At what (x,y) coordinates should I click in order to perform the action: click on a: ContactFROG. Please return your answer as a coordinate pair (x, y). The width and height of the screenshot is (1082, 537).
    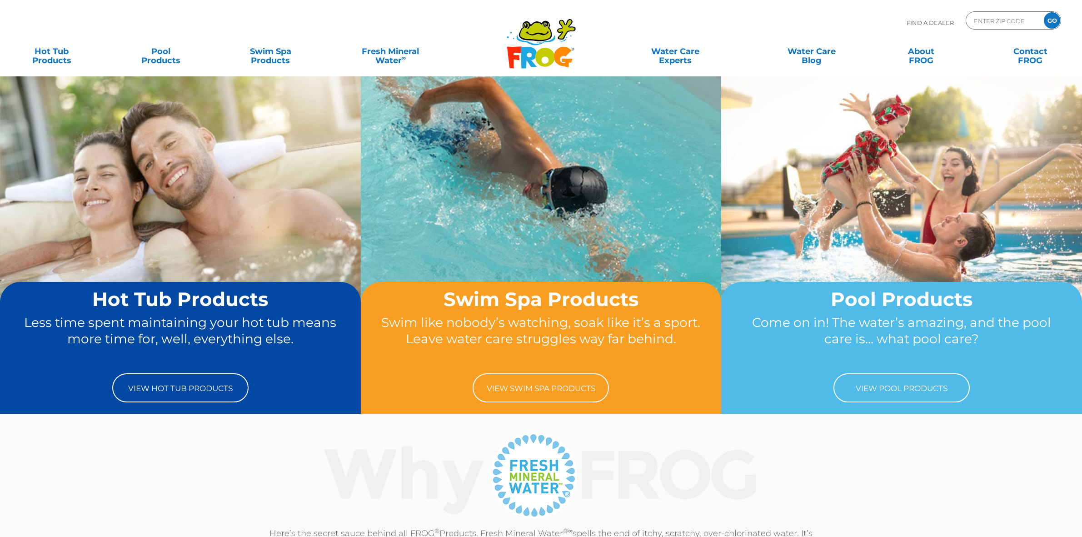
    Looking at the image, I should click on (1030, 51).